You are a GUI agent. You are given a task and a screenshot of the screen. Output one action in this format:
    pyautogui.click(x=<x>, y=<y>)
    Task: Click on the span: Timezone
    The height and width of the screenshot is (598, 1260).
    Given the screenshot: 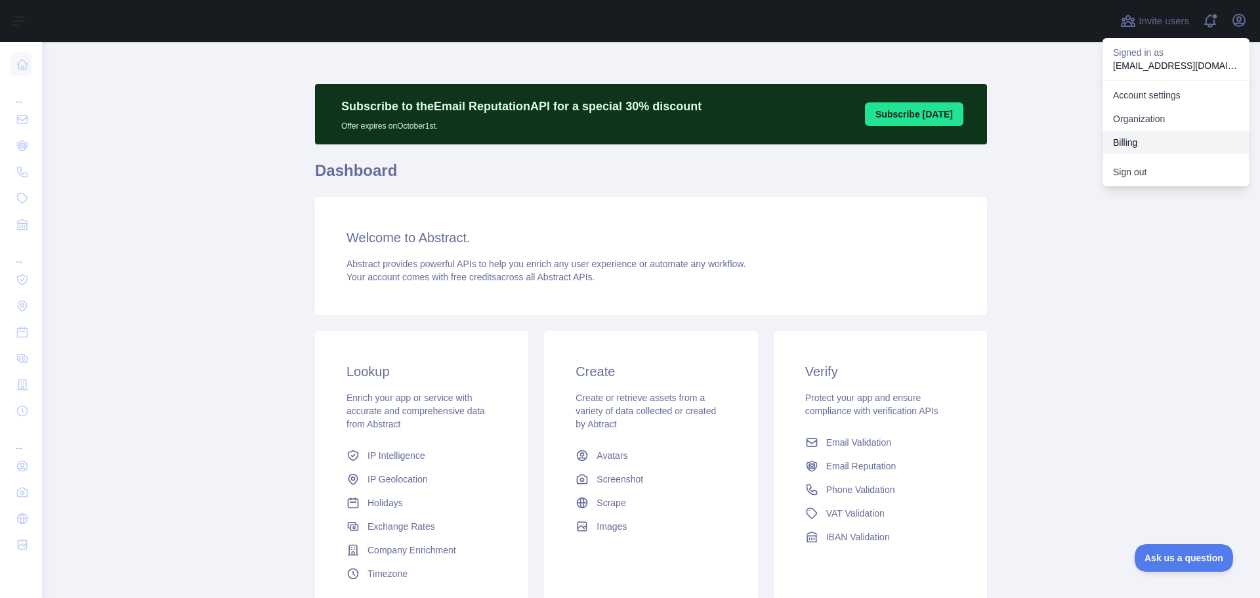 What is the action you would take?
    pyautogui.click(x=387, y=573)
    